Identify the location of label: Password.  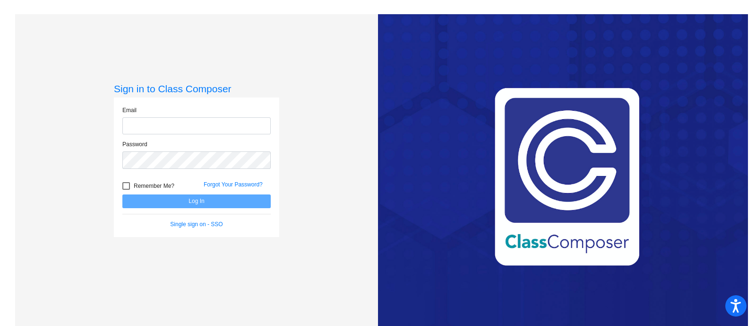
(135, 144).